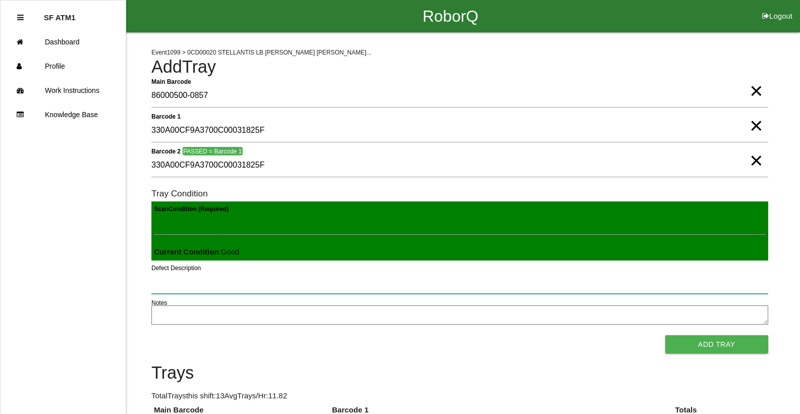 The image size is (800, 414). I want to click on h4: Add Tray, so click(460, 67).